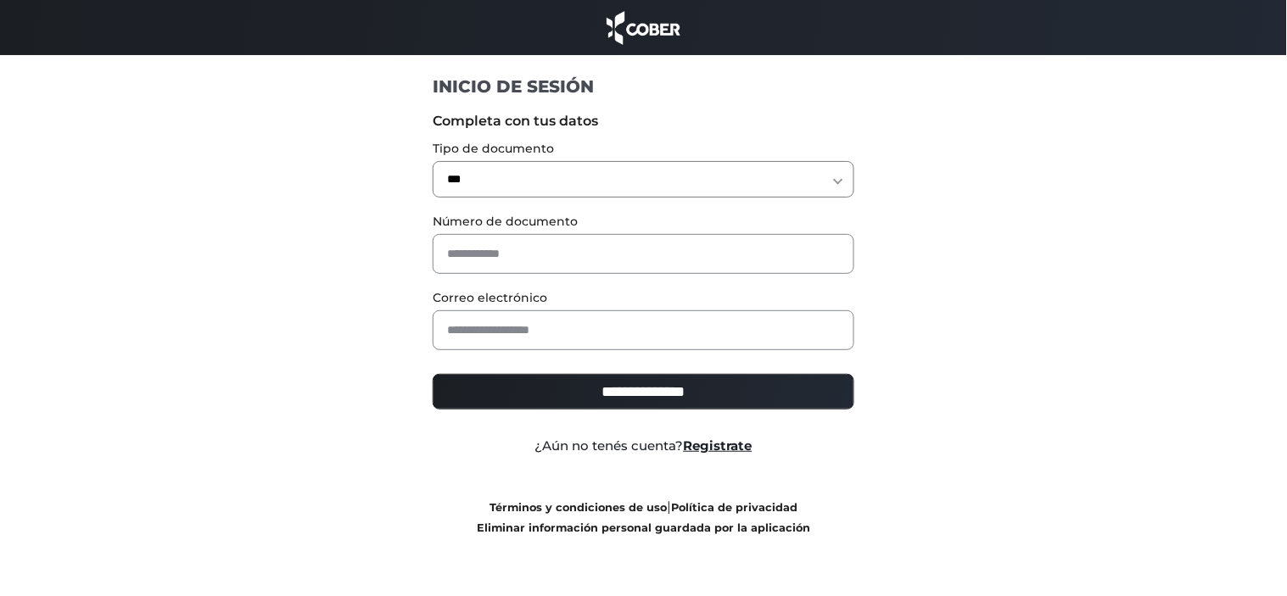  Describe the element at coordinates (643, 221) in the screenshot. I see `label: Número de documento` at that location.